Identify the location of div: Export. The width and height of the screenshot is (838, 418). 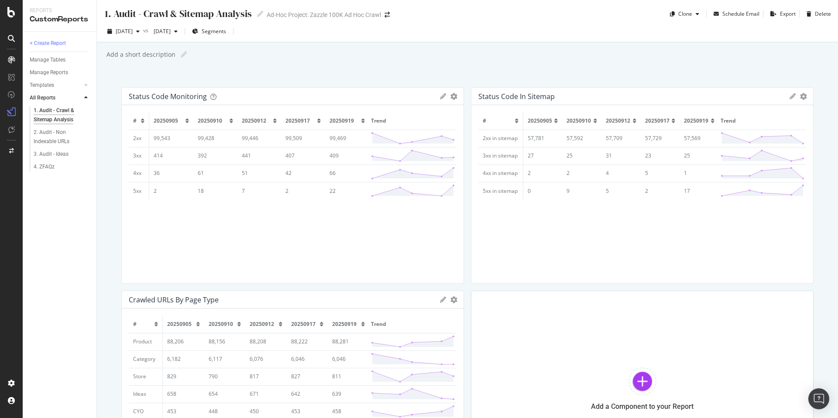
(787, 14).